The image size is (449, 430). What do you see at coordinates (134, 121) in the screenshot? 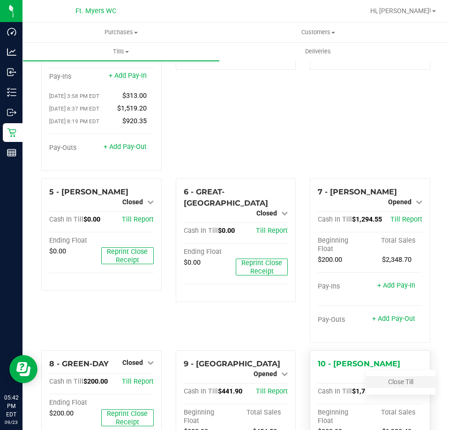
I see `span: $920.35` at bounding box center [134, 121].